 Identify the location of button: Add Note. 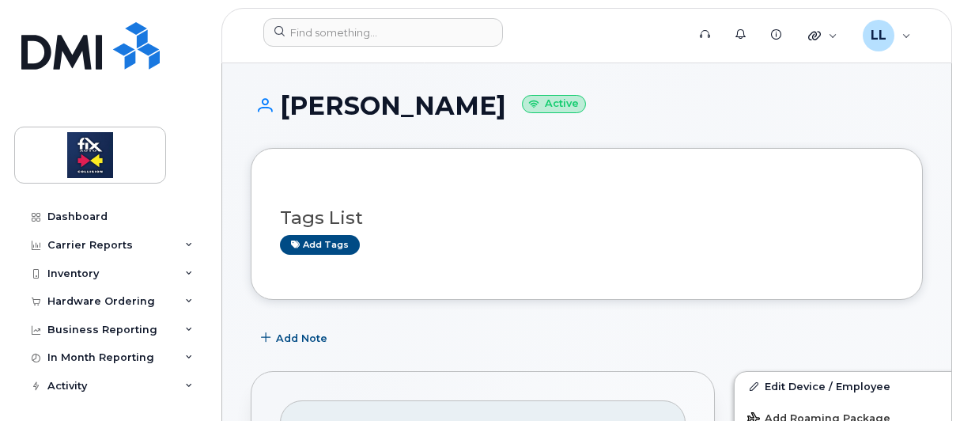
(296, 338).